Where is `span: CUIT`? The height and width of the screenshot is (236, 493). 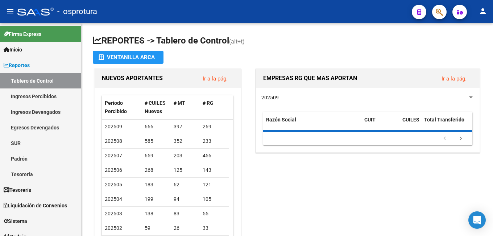
span: CUIT is located at coordinates (369, 120).